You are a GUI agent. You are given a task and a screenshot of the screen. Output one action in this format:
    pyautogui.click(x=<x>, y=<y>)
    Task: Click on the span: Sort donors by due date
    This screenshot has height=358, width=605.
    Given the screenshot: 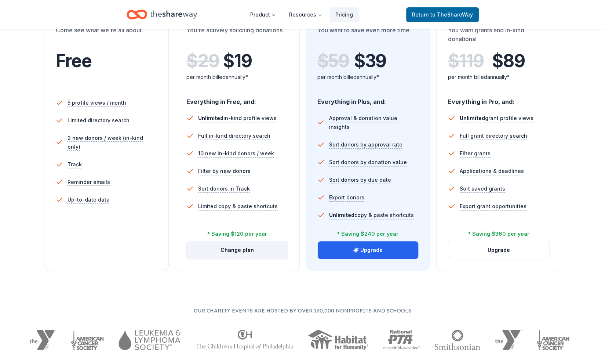 What is the action you would take?
    pyautogui.click(x=360, y=180)
    